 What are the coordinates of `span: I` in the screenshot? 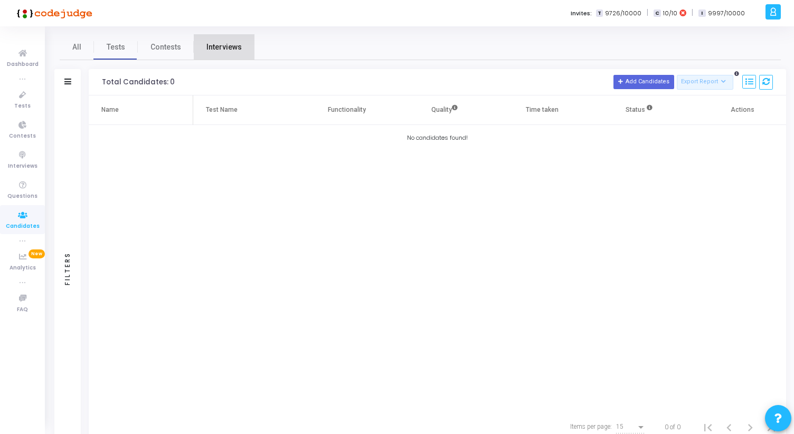 It's located at (701, 13).